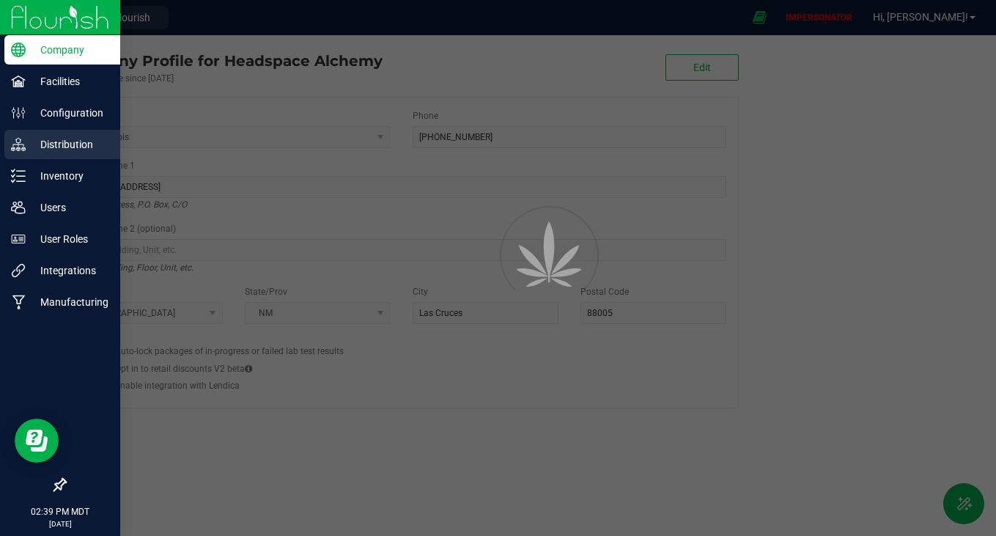 The image size is (996, 536). Describe the element at coordinates (70, 302) in the screenshot. I see `p: Manufacturing` at that location.